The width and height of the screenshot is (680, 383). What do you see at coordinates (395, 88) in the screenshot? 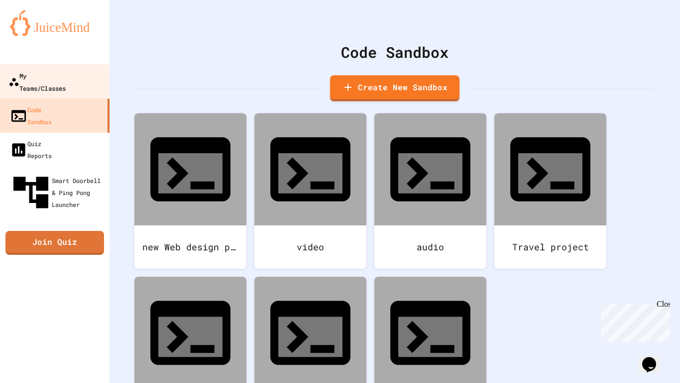
I see `a: Create New Sandbox` at bounding box center [395, 88].